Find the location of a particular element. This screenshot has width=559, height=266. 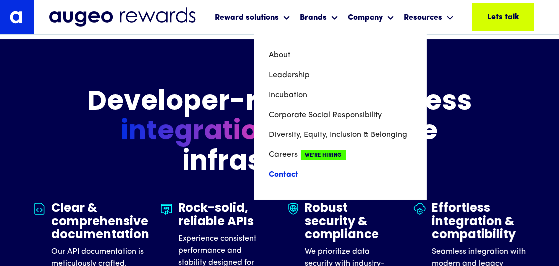

a: Corporate Social Responsibility is located at coordinates (340, 115).